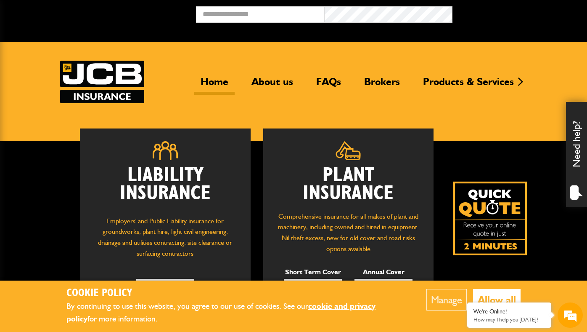 The width and height of the screenshot is (587, 332). I want to click on a: About us, so click(272, 85).